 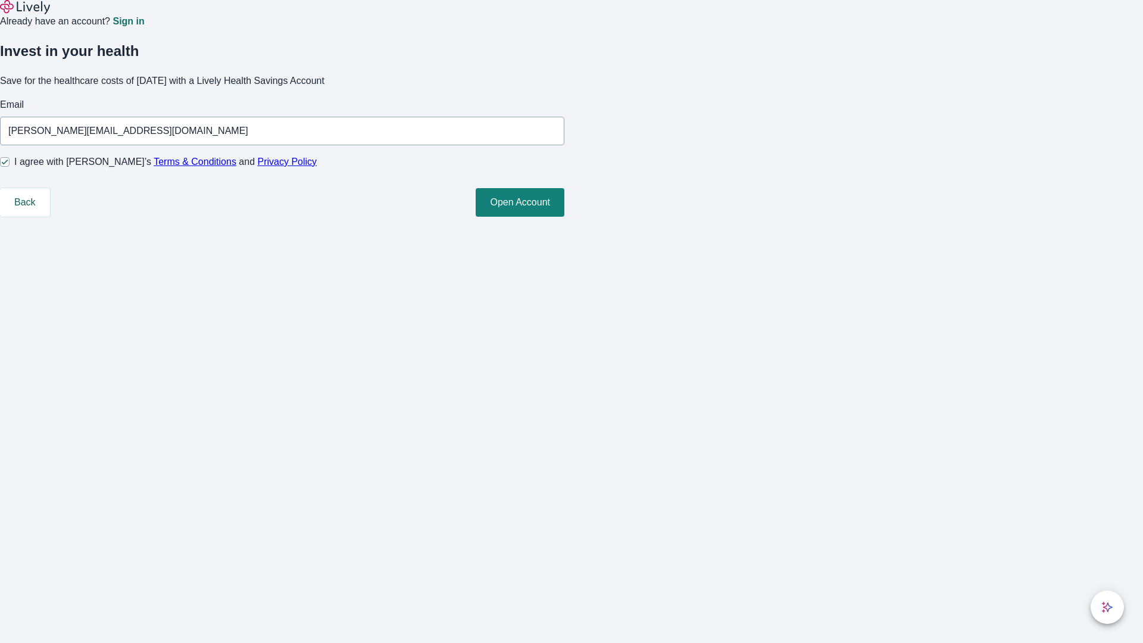 What do you see at coordinates (195, 161) in the screenshot?
I see `a: Terms & Conditions` at bounding box center [195, 161].